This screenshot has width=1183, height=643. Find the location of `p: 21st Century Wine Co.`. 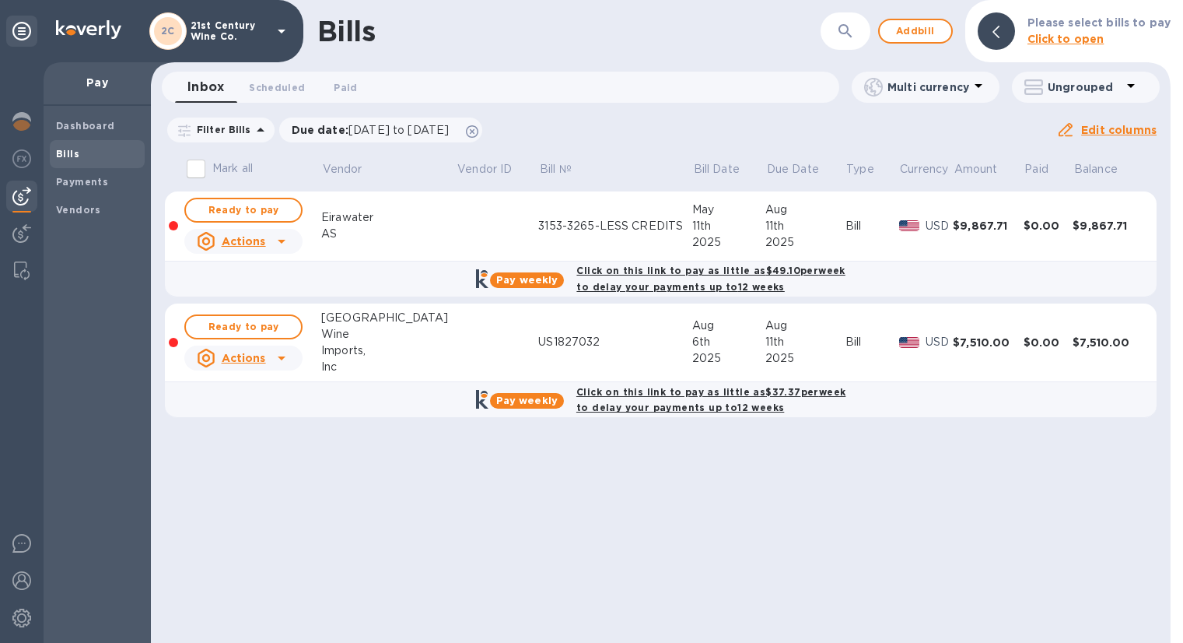

p: 21st Century Wine Co. is located at coordinates (230, 31).